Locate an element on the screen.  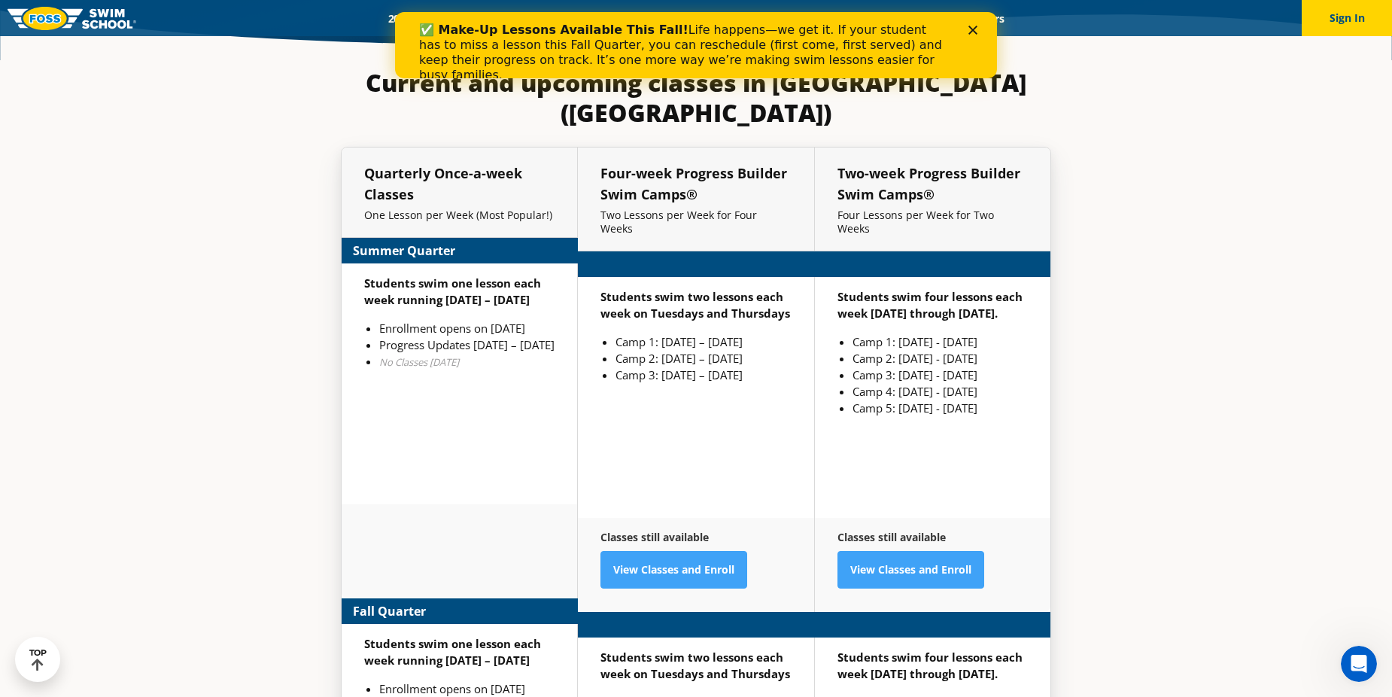
h5: Four-week Progress Builder Swim Camps® is located at coordinates (696, 184).